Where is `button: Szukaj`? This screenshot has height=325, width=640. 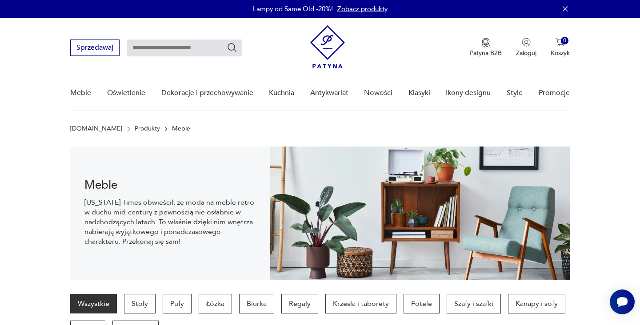 button: Szukaj is located at coordinates (232, 48).